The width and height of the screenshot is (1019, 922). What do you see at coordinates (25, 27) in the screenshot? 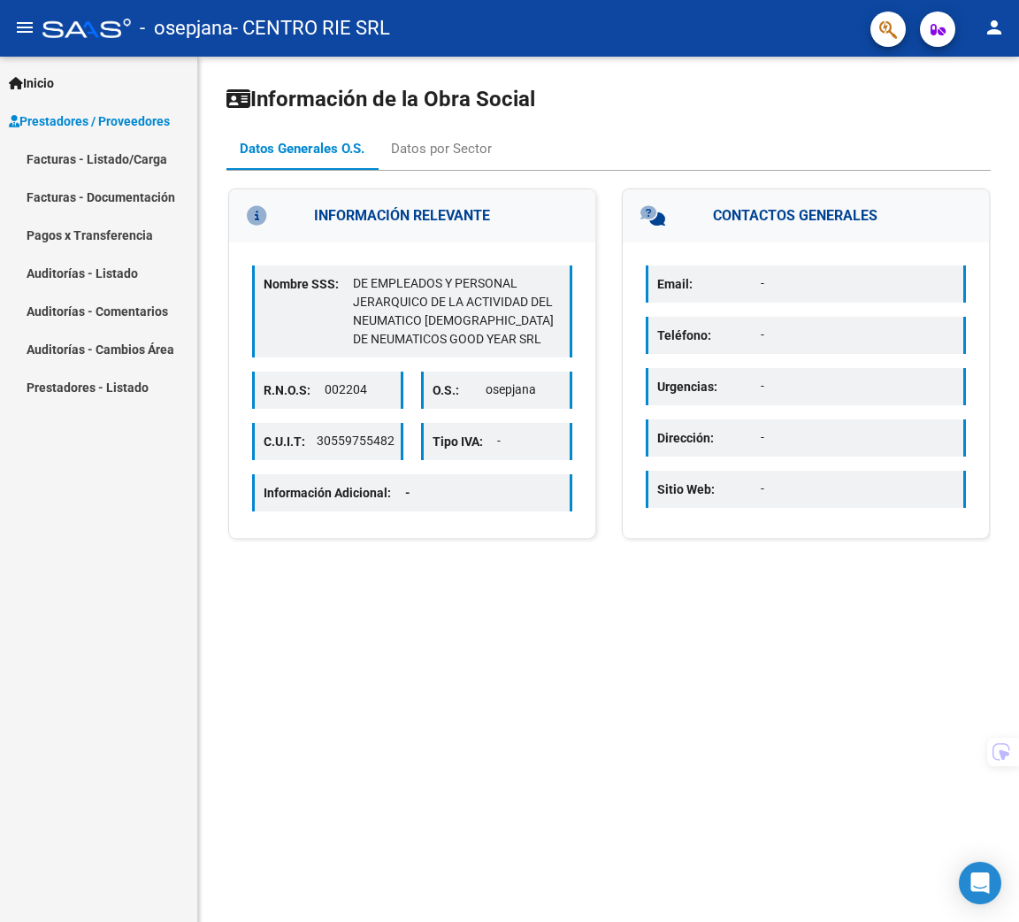
I see `mat-icon: menu` at bounding box center [25, 27].